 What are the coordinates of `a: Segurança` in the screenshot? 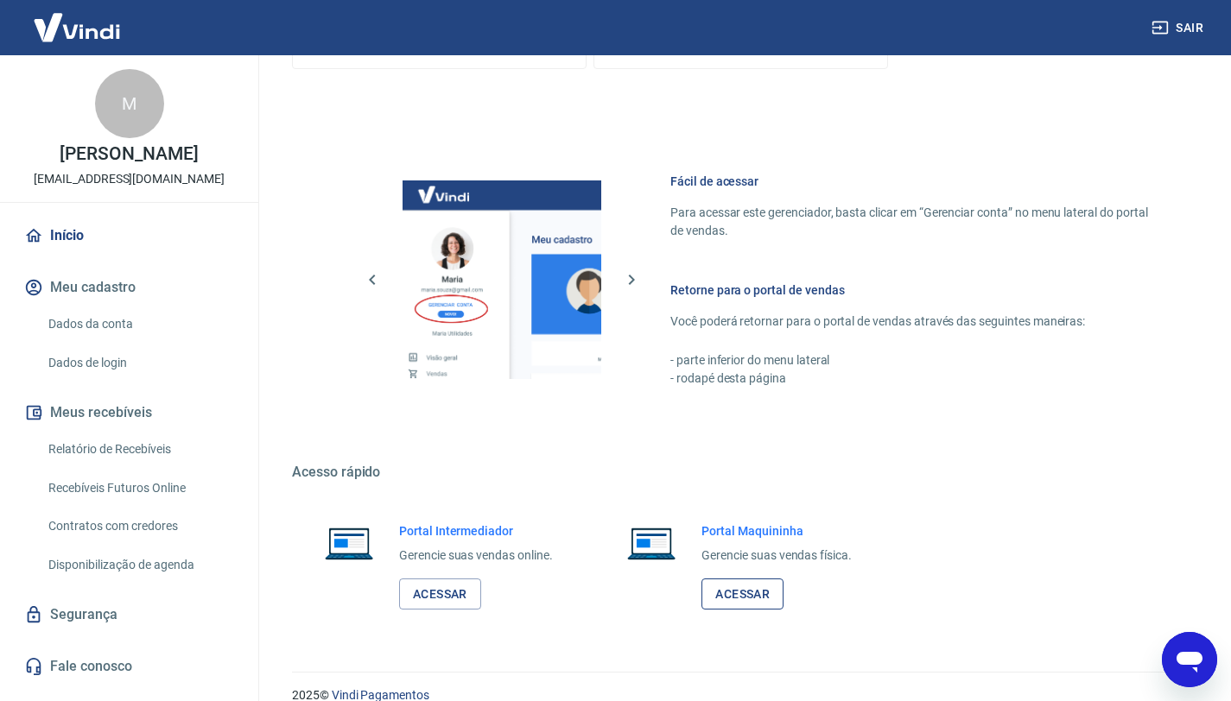 It's located at (129, 615).